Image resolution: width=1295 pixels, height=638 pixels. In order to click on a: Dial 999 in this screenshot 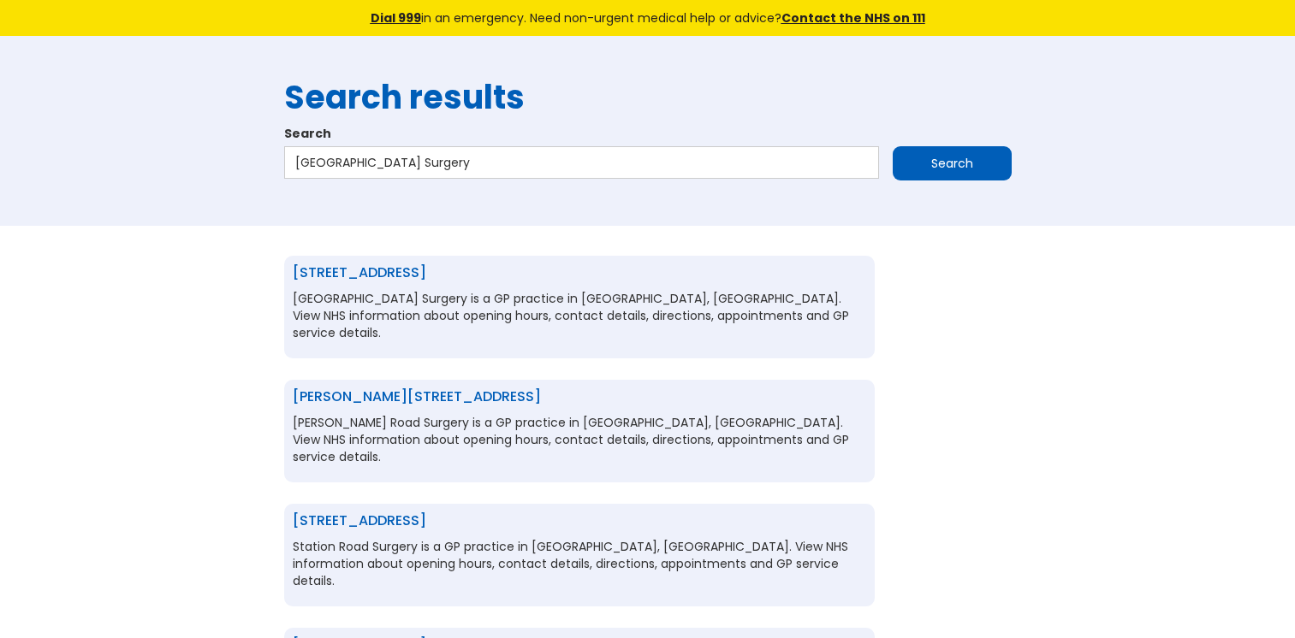, I will do `click(395, 18)`.